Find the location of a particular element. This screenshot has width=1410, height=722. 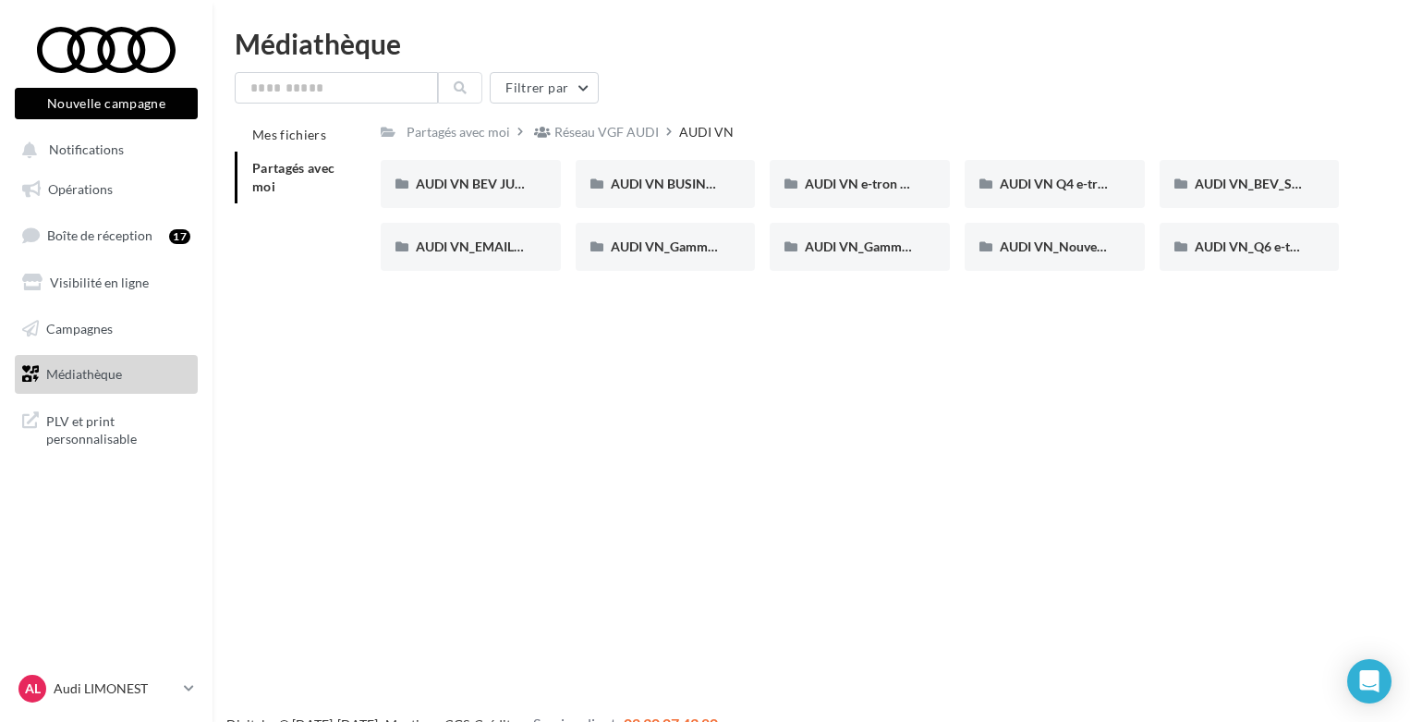

span: AUDI VN_Gamme 100% électrique is located at coordinates (711, 246).